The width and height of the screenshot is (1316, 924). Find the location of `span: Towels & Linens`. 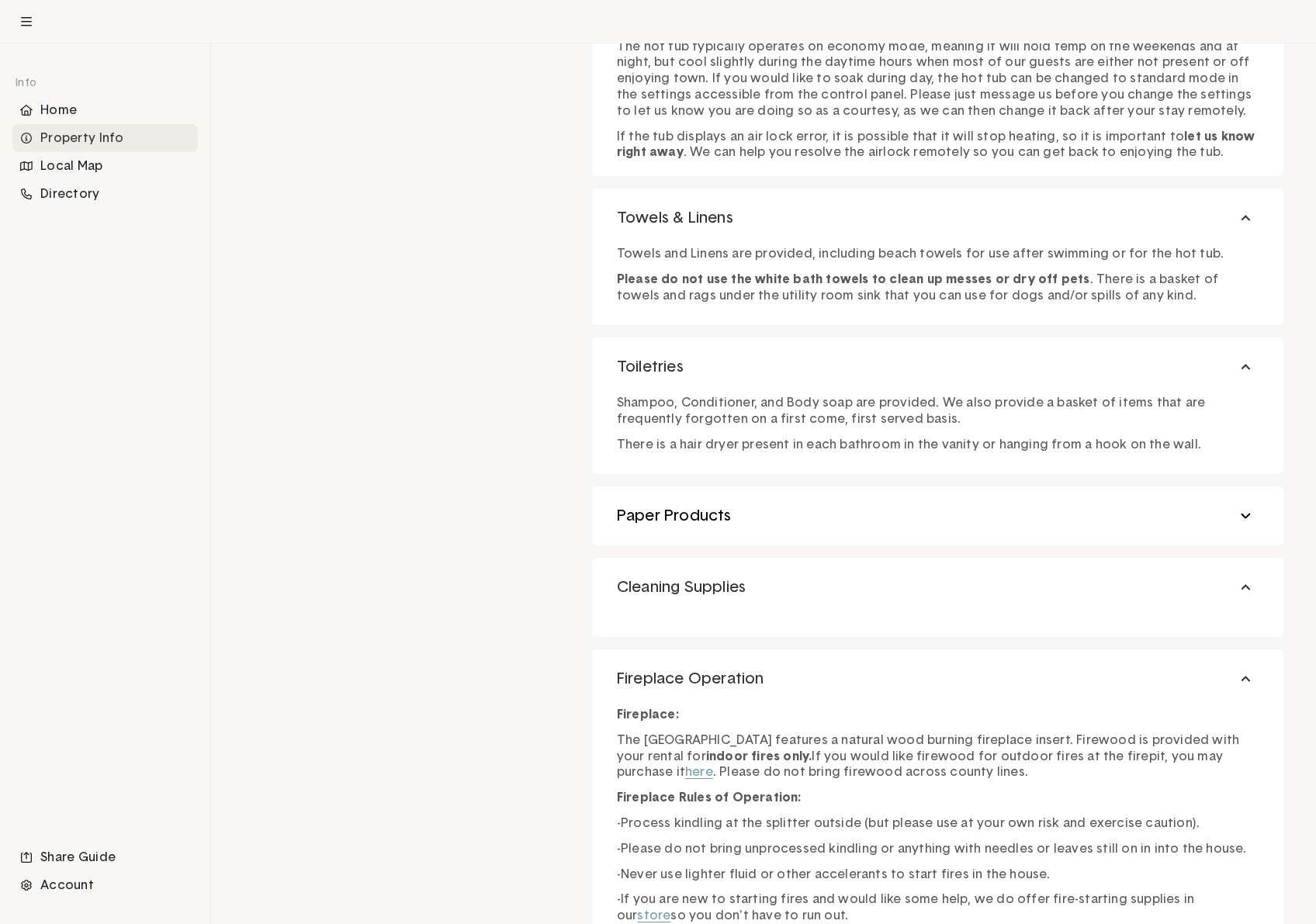

span: Towels & Linens is located at coordinates (675, 218).